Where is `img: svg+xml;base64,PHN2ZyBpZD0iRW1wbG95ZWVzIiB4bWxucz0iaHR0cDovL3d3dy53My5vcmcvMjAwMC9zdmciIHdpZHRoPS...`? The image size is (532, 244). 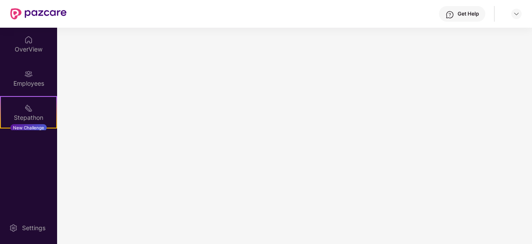
img: svg+xml;base64,PHN2ZyBpZD0iRW1wbG95ZWVzIiB4bWxucz0iaHR0cDovL3d3dy53My5vcmcvMjAwMC9zdmciIHdpZHRoPS... is located at coordinates (29, 74).